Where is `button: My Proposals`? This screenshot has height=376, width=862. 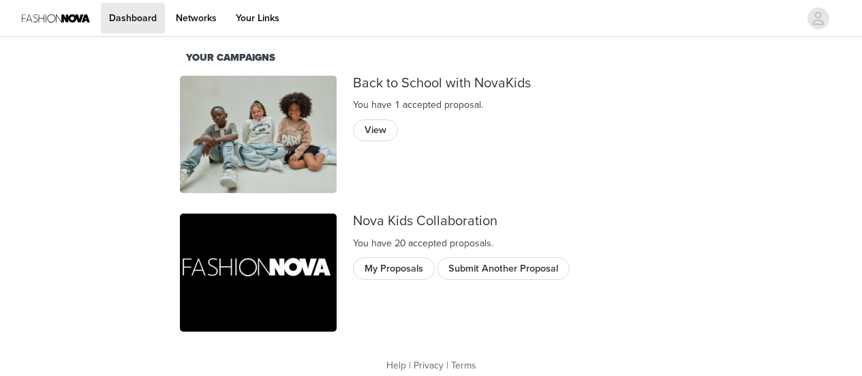
button: My Proposals is located at coordinates (394, 268).